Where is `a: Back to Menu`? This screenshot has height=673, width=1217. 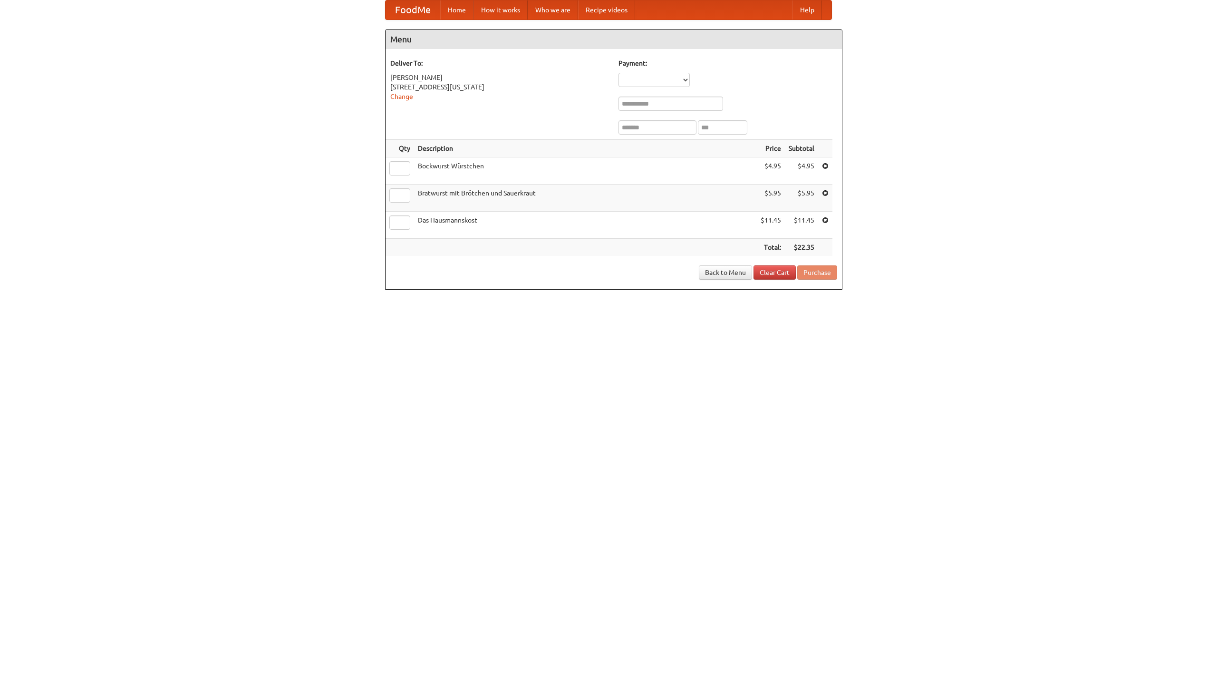 a: Back to Menu is located at coordinates (726, 272).